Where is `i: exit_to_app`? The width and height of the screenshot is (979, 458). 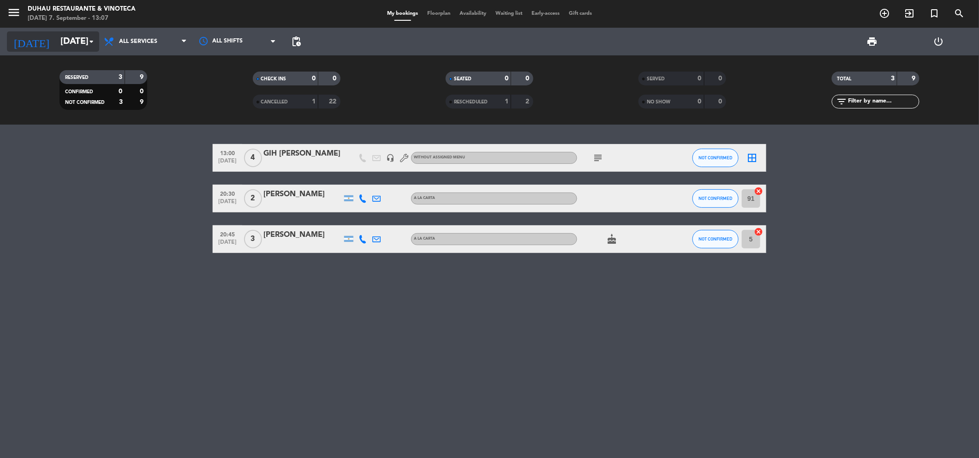 i: exit_to_app is located at coordinates (910, 13).